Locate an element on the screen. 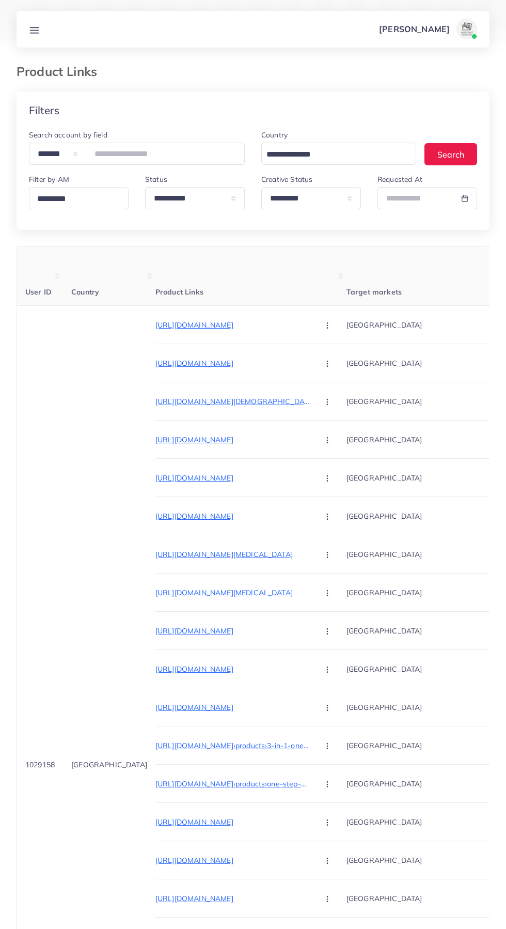 Image resolution: width=506 pixels, height=929 pixels. label: Filter by AM is located at coordinates (49, 179).